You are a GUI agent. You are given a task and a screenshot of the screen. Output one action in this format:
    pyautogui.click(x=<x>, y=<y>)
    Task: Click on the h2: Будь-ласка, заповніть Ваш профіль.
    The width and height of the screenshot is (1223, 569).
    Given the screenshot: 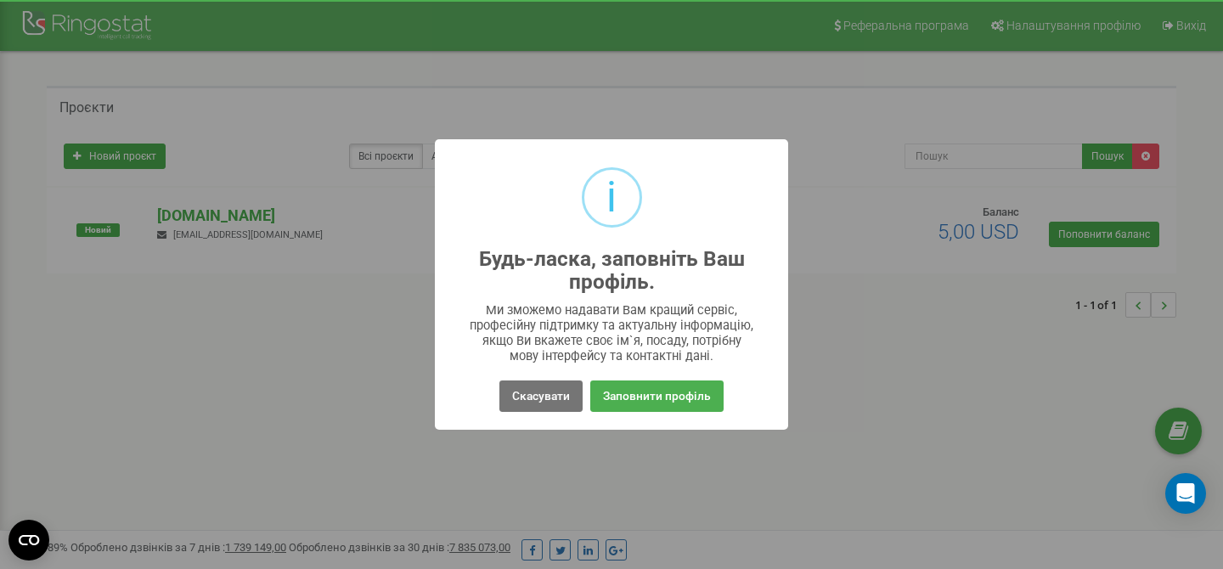 What is the action you would take?
    pyautogui.click(x=612, y=271)
    